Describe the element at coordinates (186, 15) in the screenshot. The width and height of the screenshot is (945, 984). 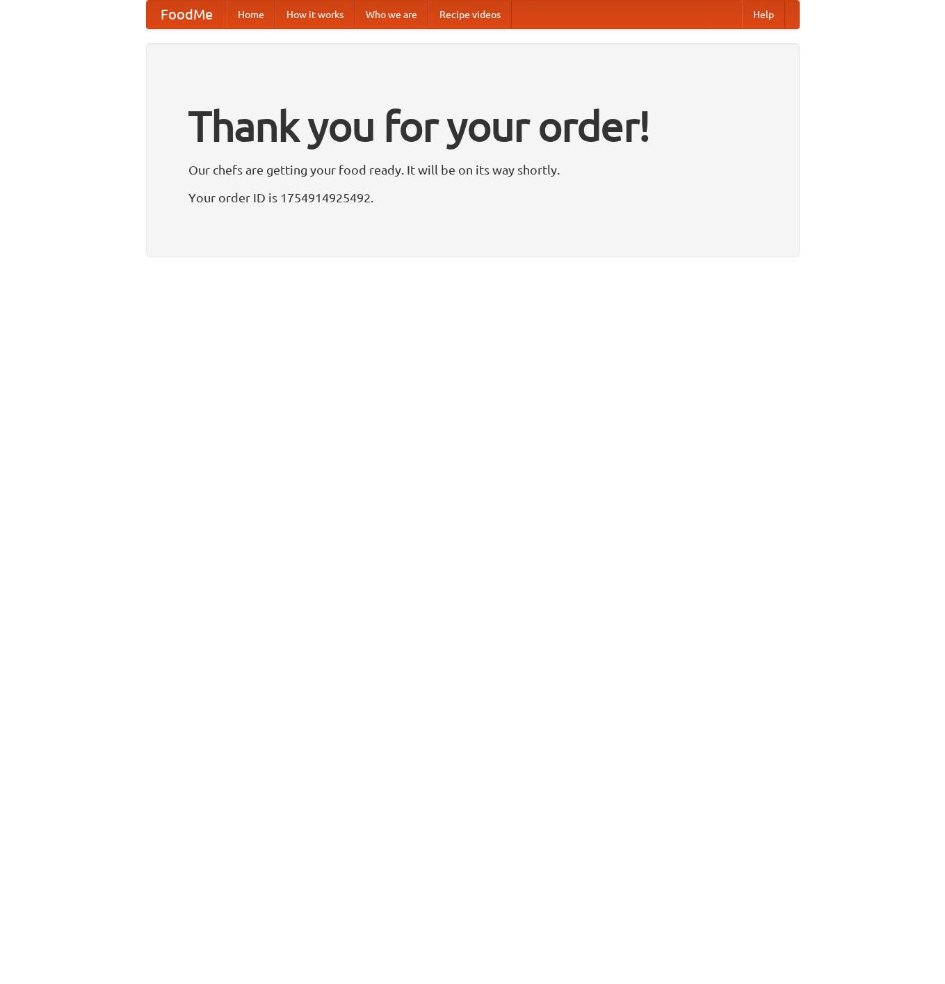
I see `a: FoodMe` at that location.